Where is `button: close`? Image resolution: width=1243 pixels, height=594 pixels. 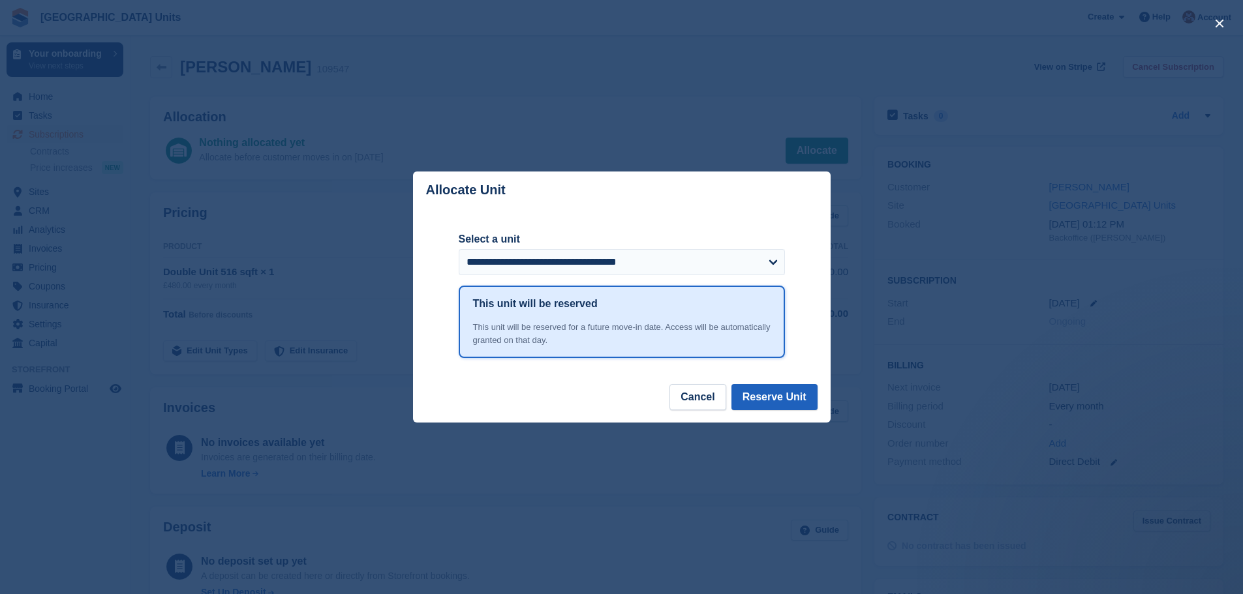 button: close is located at coordinates (1219, 23).